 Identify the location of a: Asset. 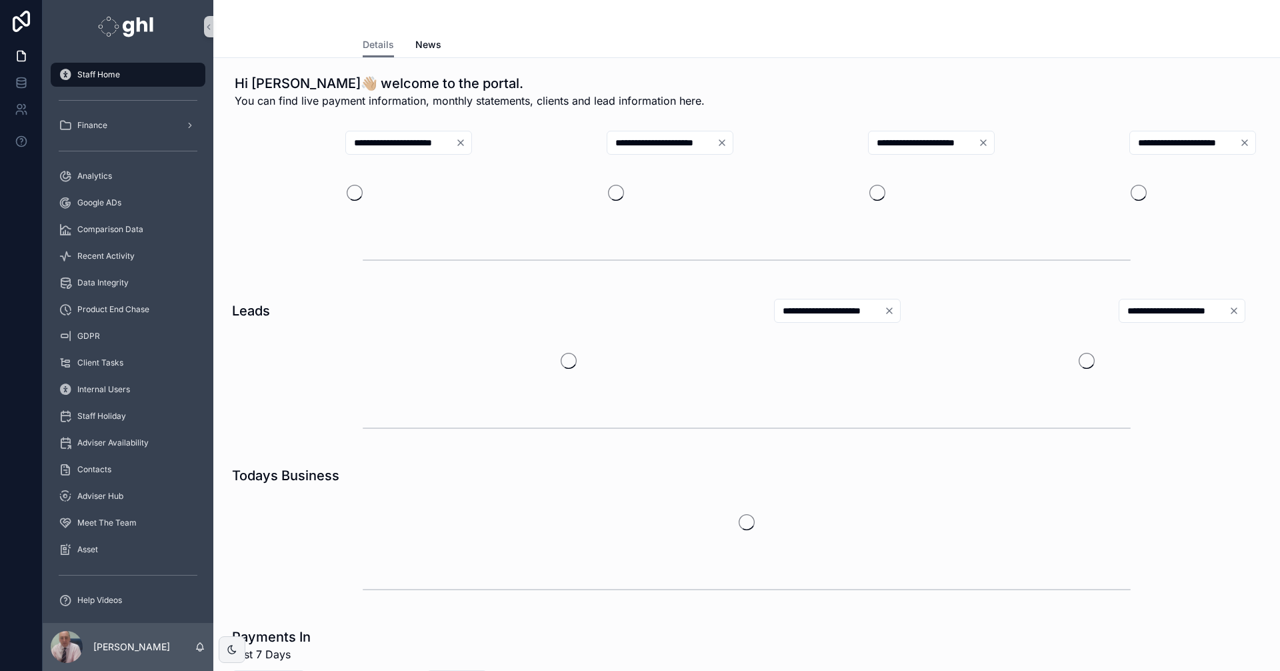
(128, 550).